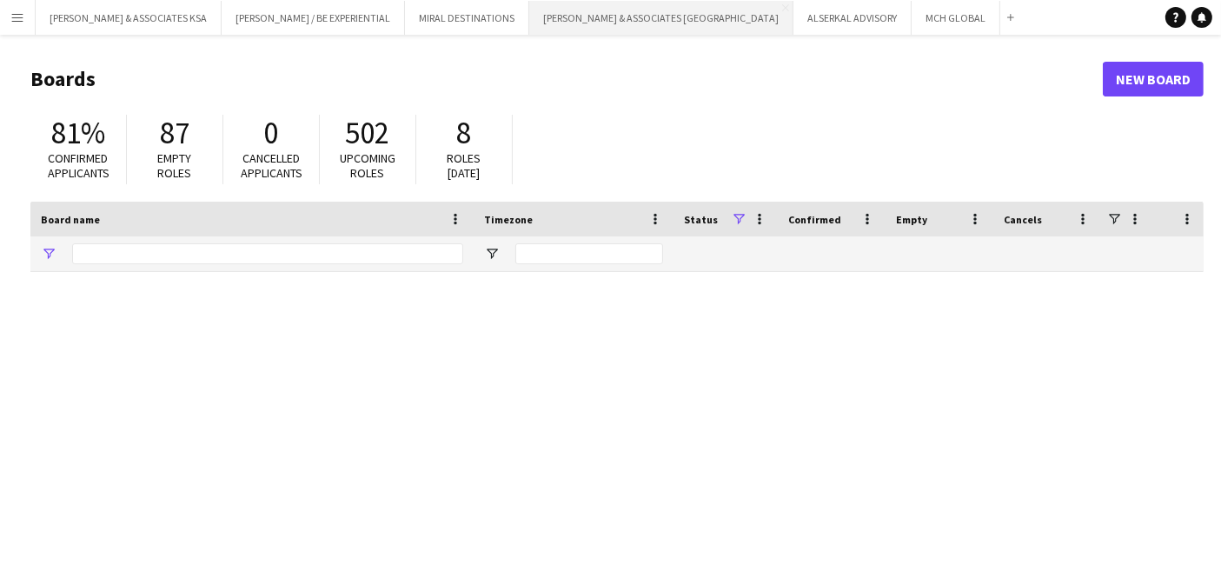 The height and width of the screenshot is (565, 1221). What do you see at coordinates (701, 219) in the screenshot?
I see `span: Status` at bounding box center [701, 219].